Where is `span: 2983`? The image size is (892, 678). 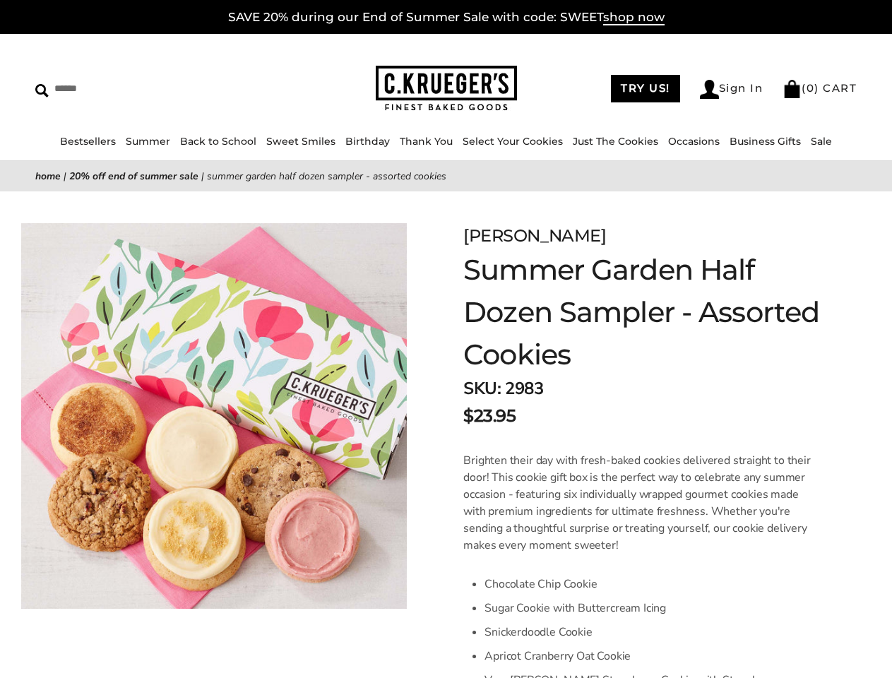 span: 2983 is located at coordinates (524, 388).